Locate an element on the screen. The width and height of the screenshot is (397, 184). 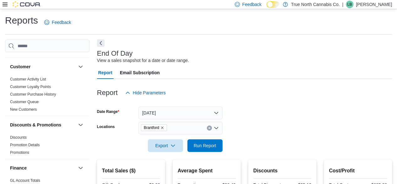
a: Customer Queue is located at coordinates (24, 102).